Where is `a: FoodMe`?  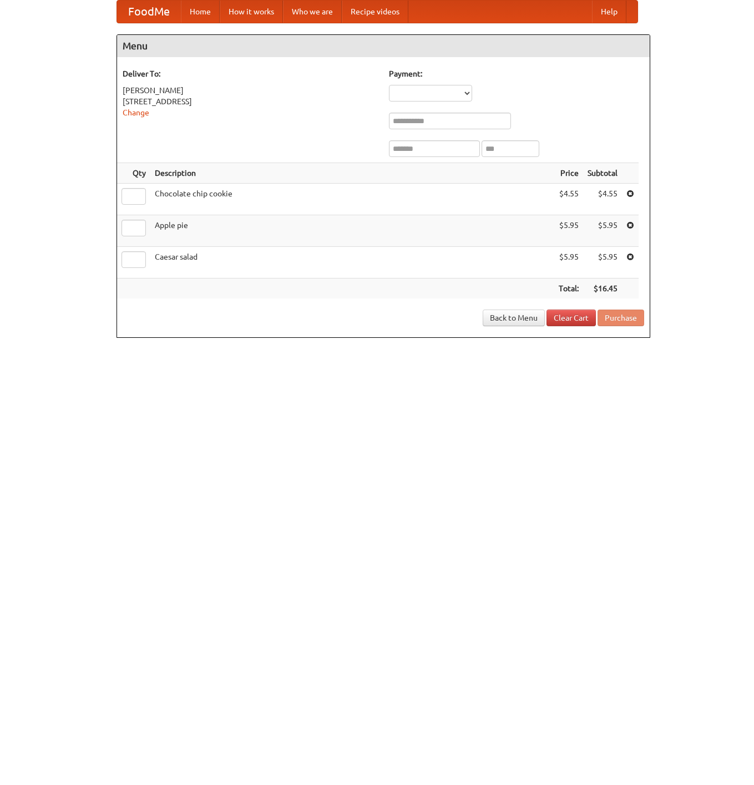 a: FoodMe is located at coordinates (149, 12).